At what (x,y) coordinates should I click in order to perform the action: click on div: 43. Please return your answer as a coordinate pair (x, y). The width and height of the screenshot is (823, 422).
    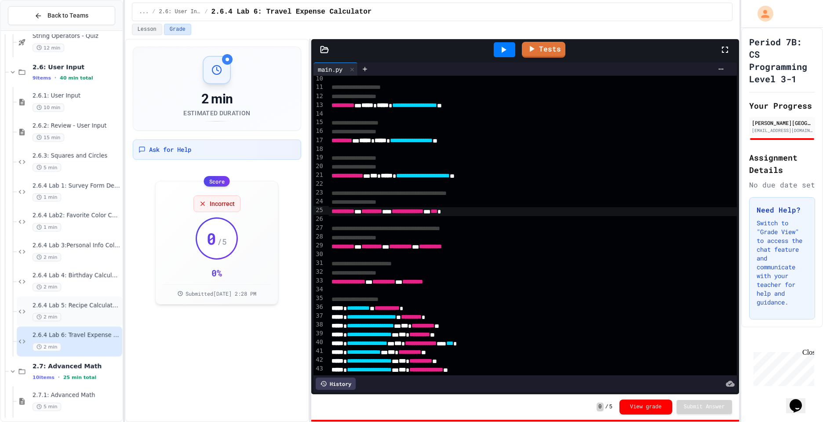
    Looking at the image, I should click on (319, 368).